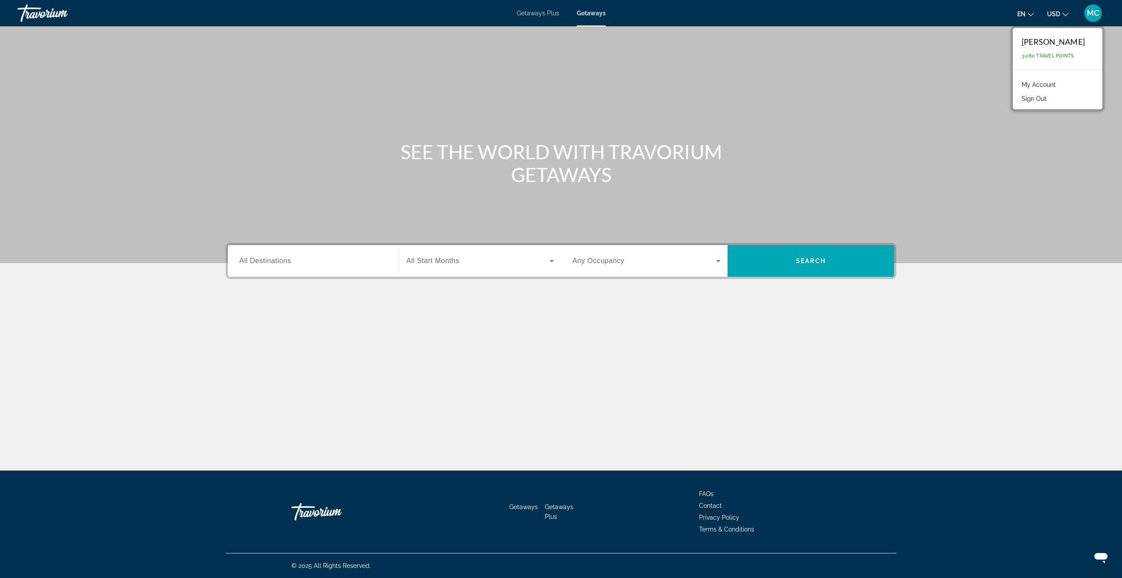 This screenshot has width=1122, height=578. What do you see at coordinates (711, 505) in the screenshot?
I see `span: Contact` at bounding box center [711, 505].